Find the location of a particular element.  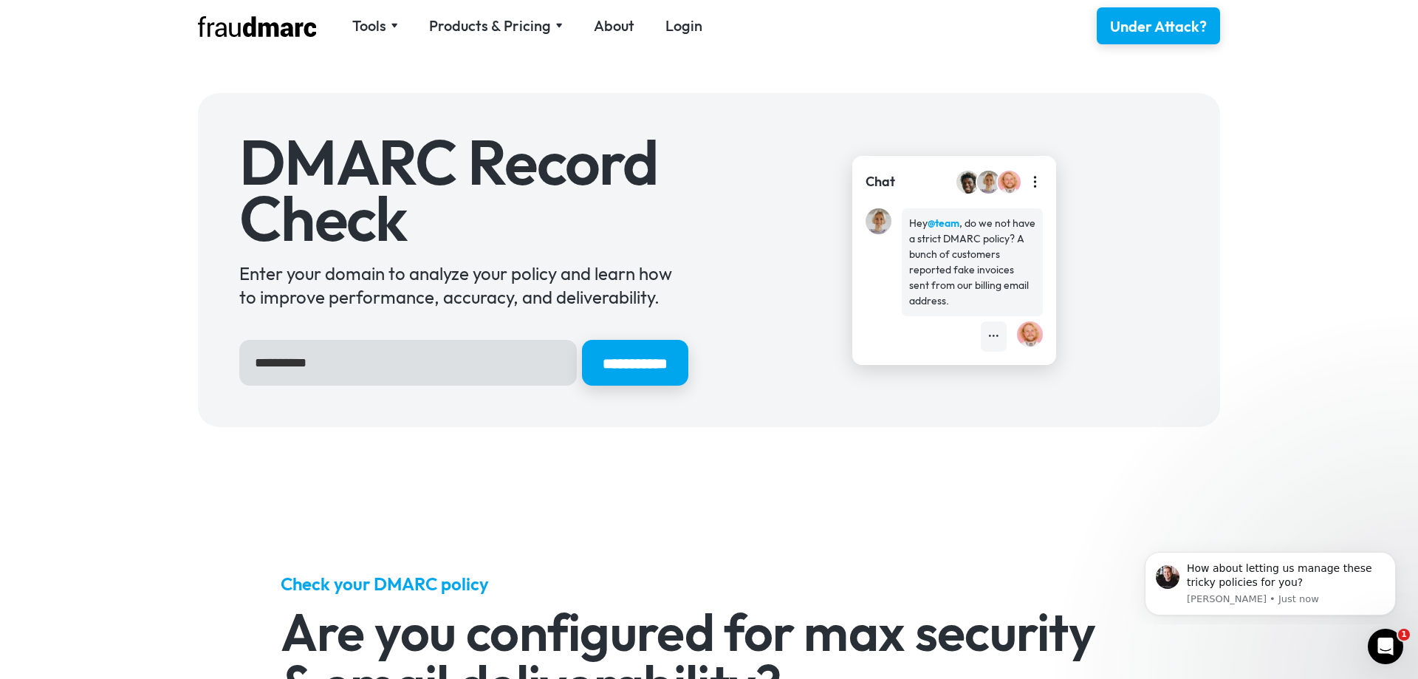

a: Under Attack? is located at coordinates (1158, 26).